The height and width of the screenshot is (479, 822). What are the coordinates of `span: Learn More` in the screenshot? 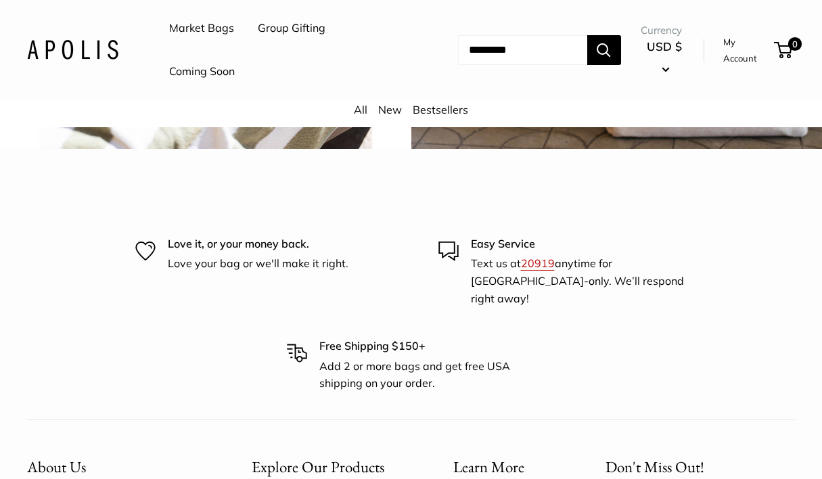 It's located at (489, 467).